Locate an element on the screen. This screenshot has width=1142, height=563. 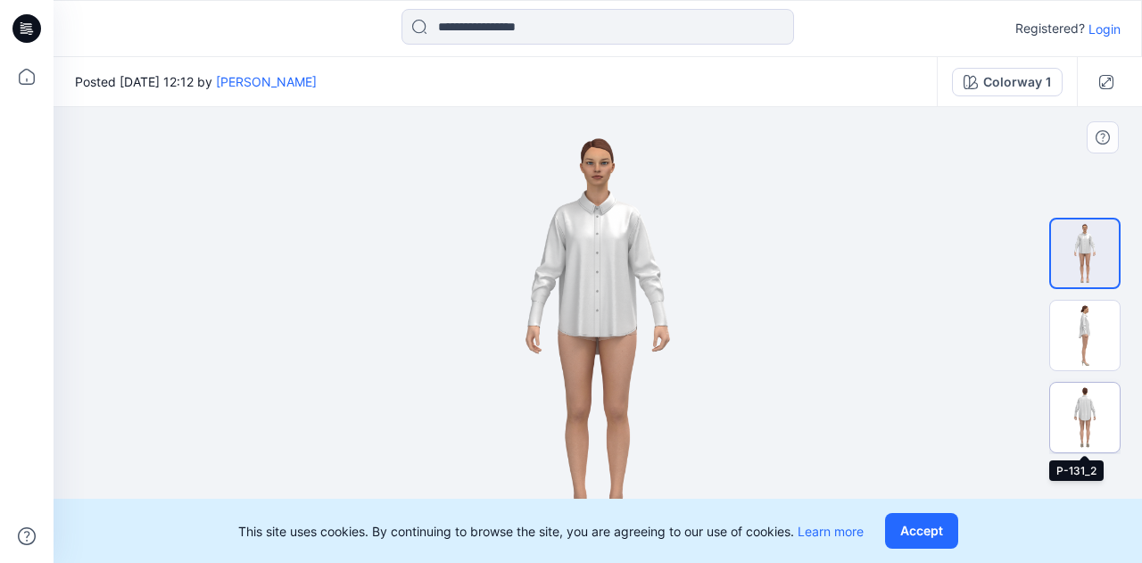
p: Login is located at coordinates (1104, 29).